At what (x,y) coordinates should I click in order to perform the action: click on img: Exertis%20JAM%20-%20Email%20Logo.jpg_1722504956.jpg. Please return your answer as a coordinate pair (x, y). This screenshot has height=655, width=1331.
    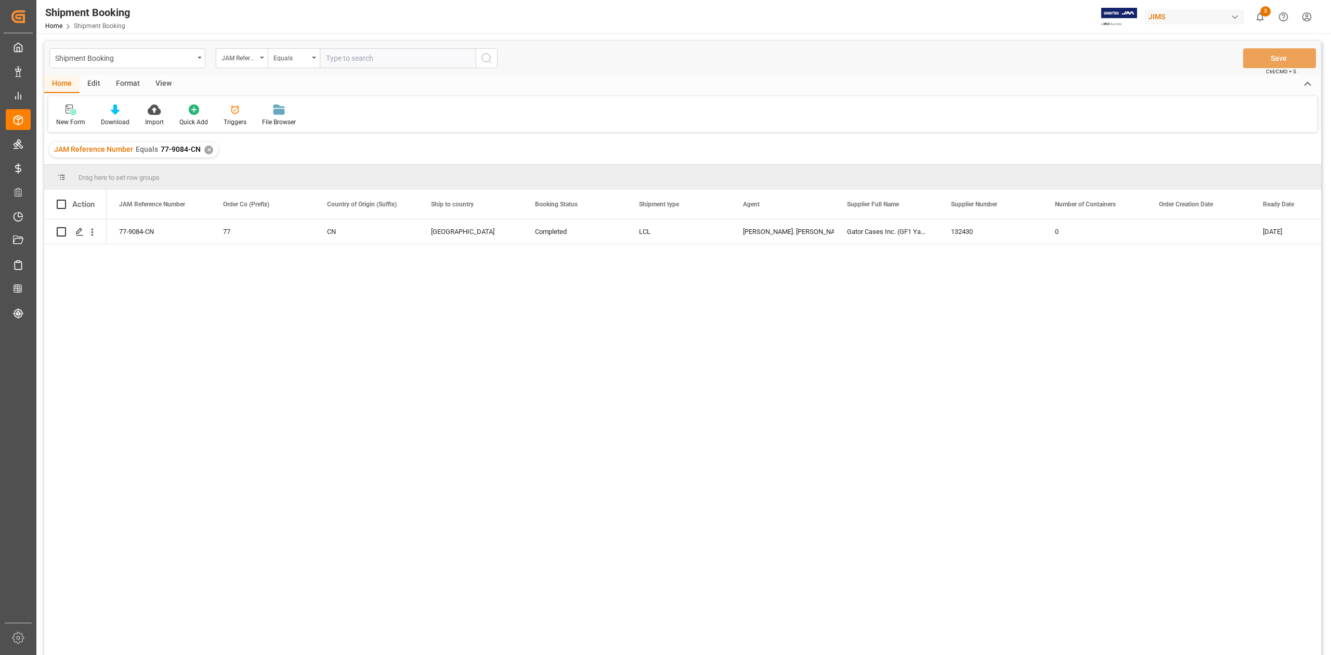
    Looking at the image, I should click on (1119, 17).